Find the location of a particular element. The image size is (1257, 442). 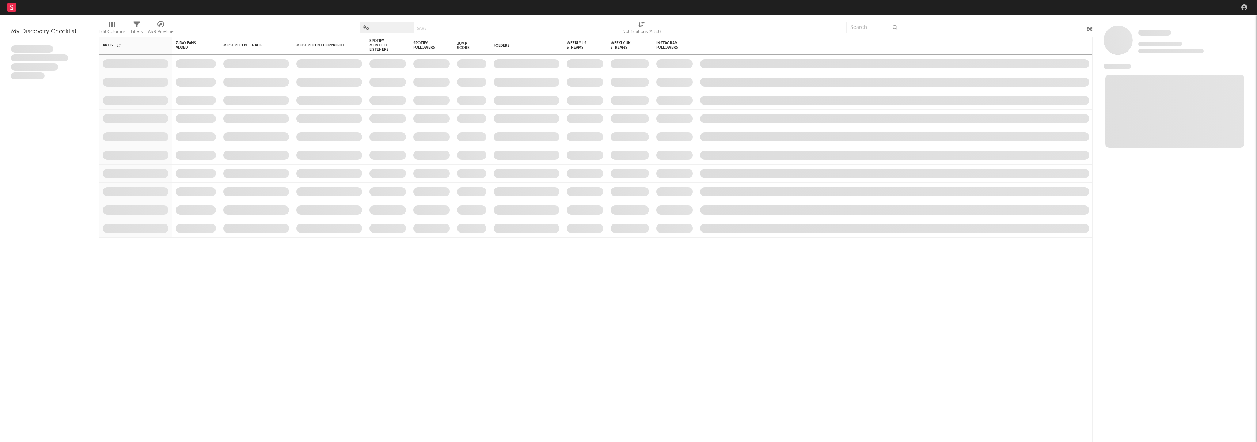

span: 0 fans last week is located at coordinates (1171, 51).